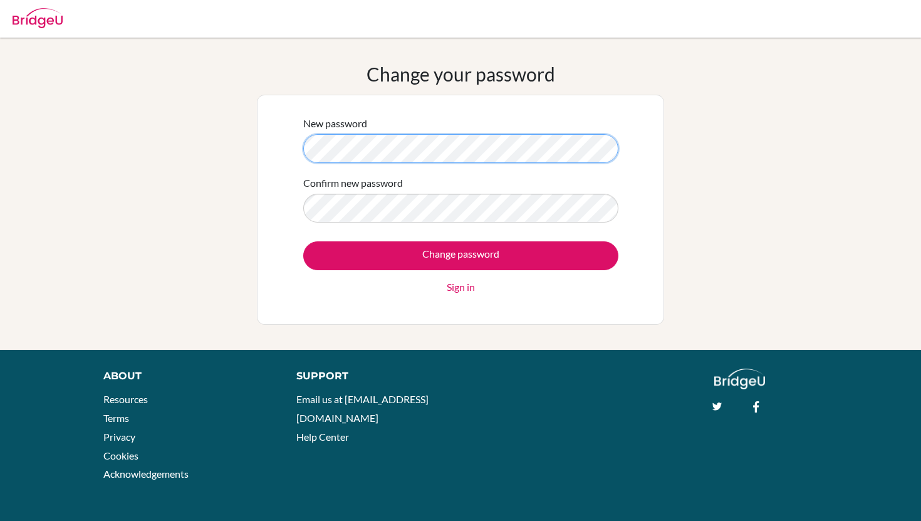 The image size is (921, 521). Describe the element at coordinates (353, 183) in the screenshot. I see `label: Confirm new password` at that location.